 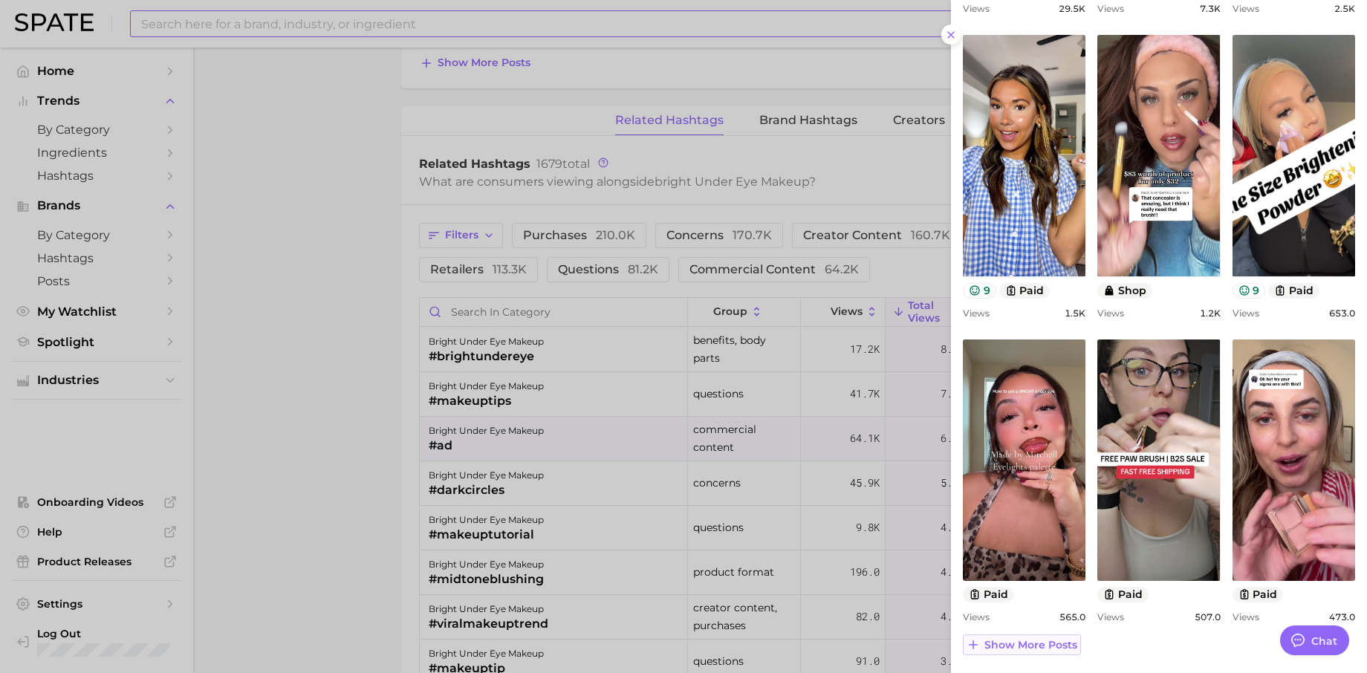 I want to click on button: shop, so click(x=1124, y=290).